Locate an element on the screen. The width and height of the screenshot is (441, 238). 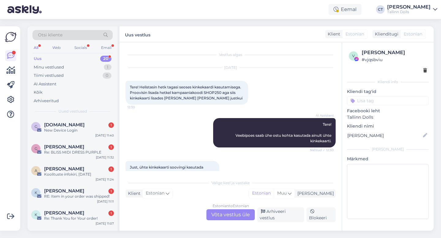
div: Vestlus algas is located at coordinates (230, 55).